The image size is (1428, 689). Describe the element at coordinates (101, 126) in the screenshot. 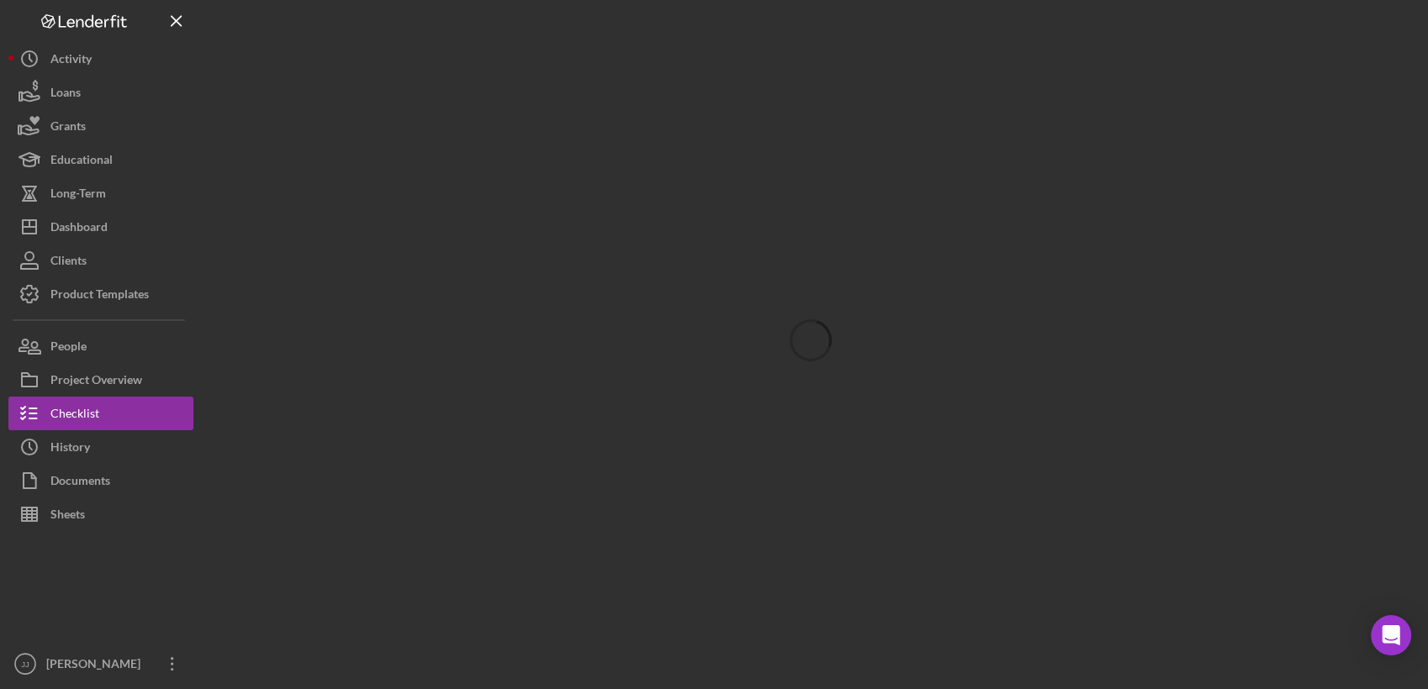

I see `button: Grants` at that location.